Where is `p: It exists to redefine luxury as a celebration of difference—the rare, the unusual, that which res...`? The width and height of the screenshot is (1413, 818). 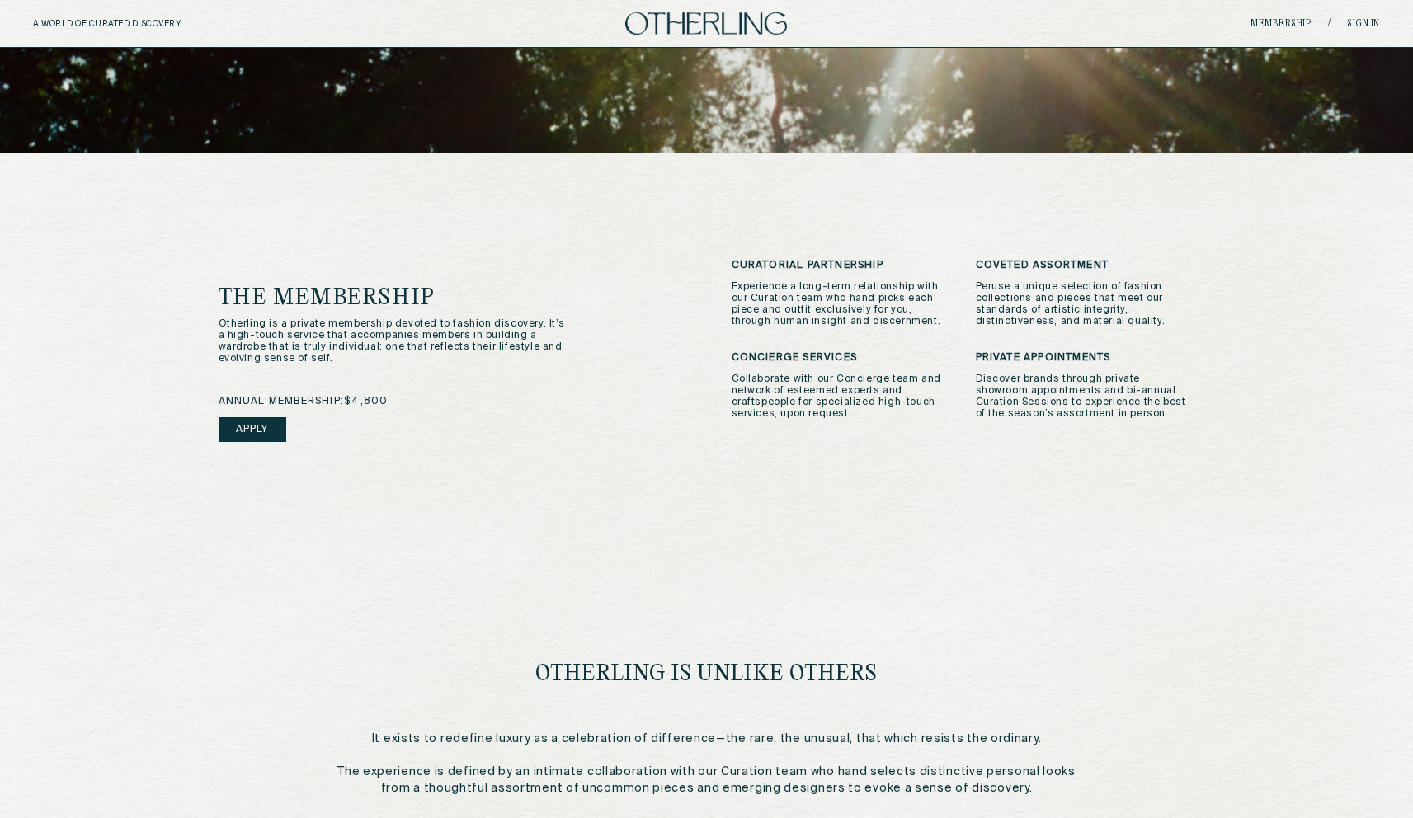
p: It exists to redefine luxury as a celebration of difference—the rare, the unusual, that which res... is located at coordinates (706, 764).